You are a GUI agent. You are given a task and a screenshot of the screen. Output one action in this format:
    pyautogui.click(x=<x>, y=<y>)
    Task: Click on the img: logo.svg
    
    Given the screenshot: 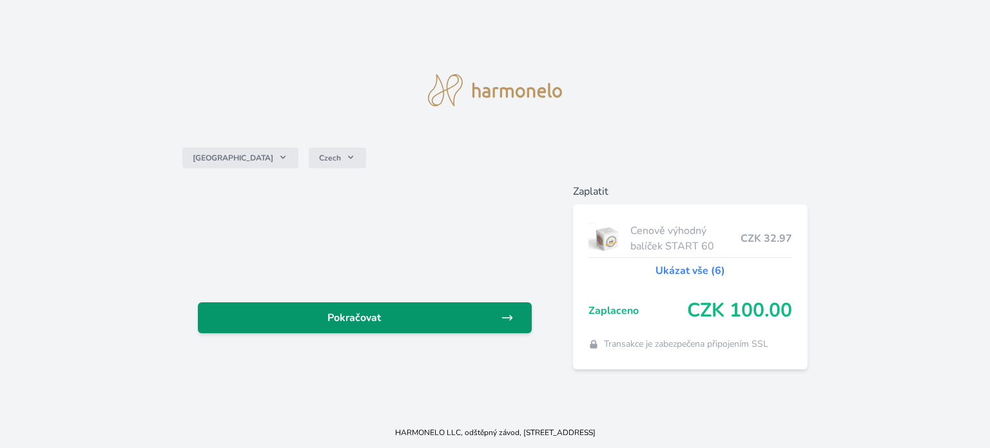 What is the action you would take?
    pyautogui.click(x=495, y=90)
    